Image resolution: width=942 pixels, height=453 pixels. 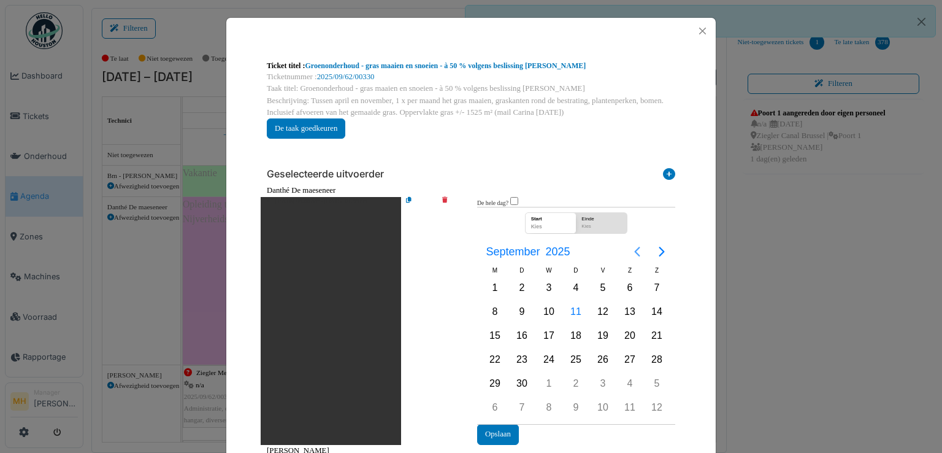 I want to click on div: Dinsdag, September 23, 2025, so click(x=522, y=360).